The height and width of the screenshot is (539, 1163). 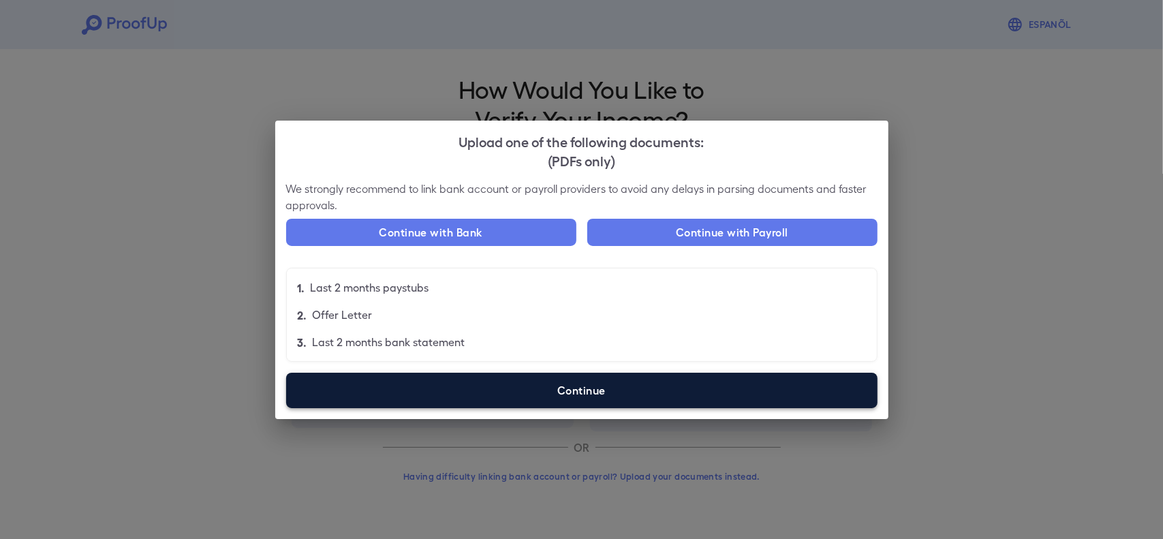 What do you see at coordinates (582, 197) in the screenshot?
I see `p: We strongly recommend to link bank account or payroll providers to avoid any delays in parsing do...` at bounding box center [582, 197].